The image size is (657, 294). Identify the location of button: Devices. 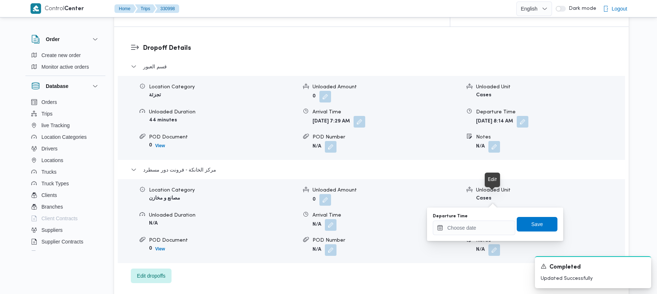
(65, 253).